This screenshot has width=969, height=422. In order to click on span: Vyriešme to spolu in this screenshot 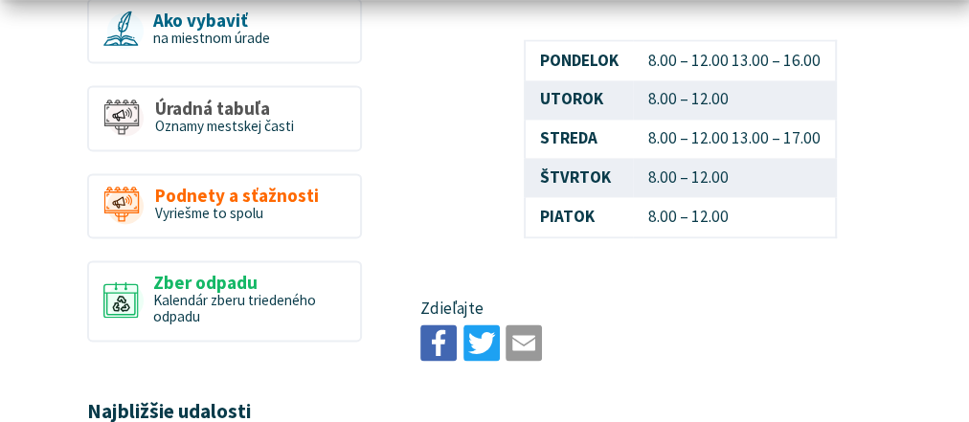, I will do `click(209, 213)`.